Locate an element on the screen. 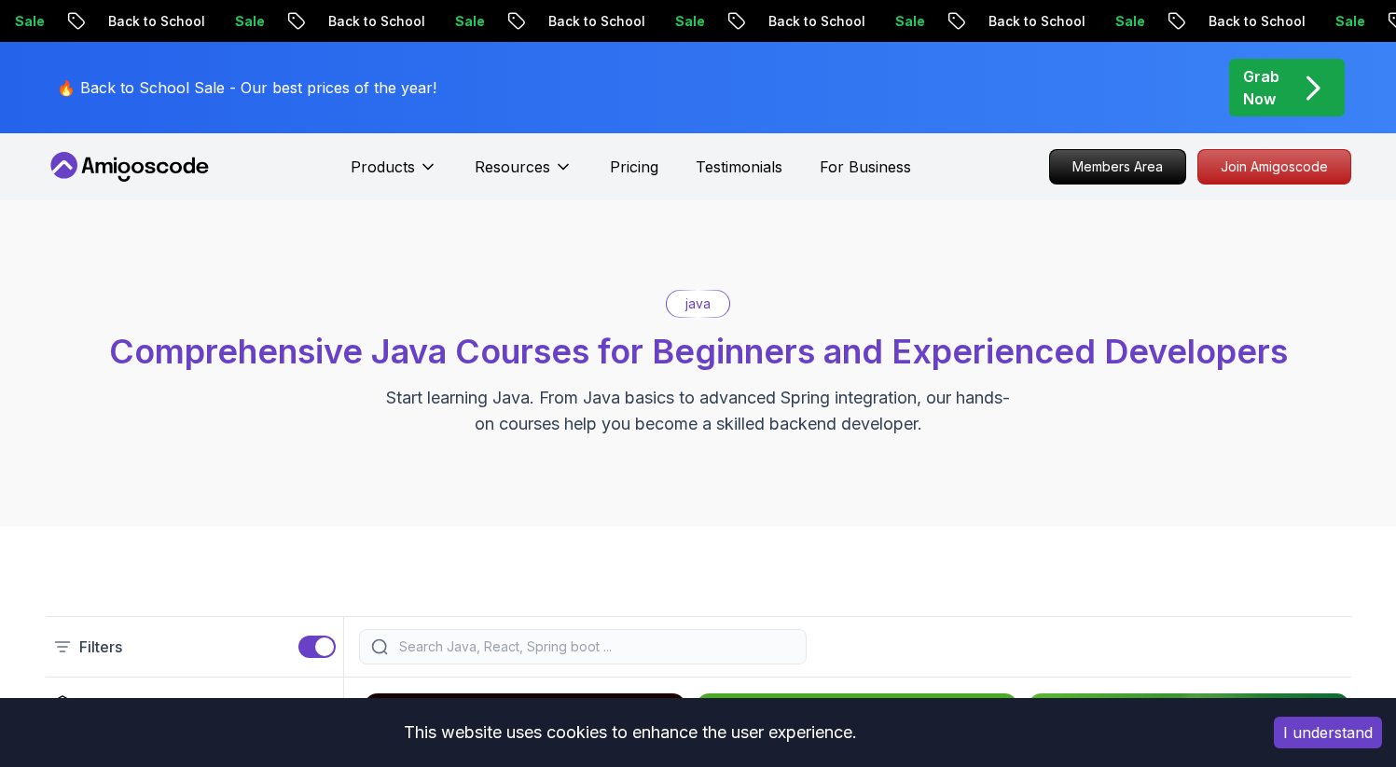  p: java is located at coordinates (698, 304).